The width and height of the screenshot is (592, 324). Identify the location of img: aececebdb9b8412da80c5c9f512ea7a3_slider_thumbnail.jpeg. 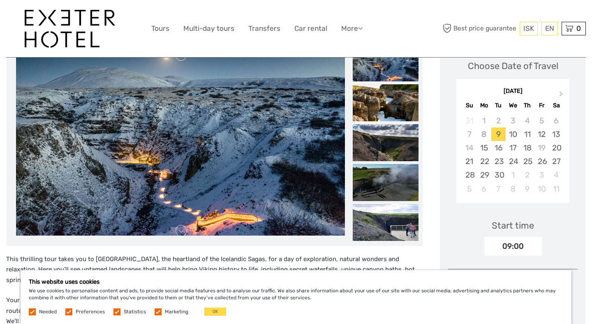
(386, 143).